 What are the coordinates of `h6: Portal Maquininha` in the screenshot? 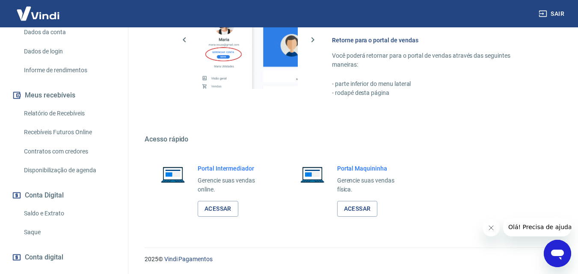 It's located at (373, 169).